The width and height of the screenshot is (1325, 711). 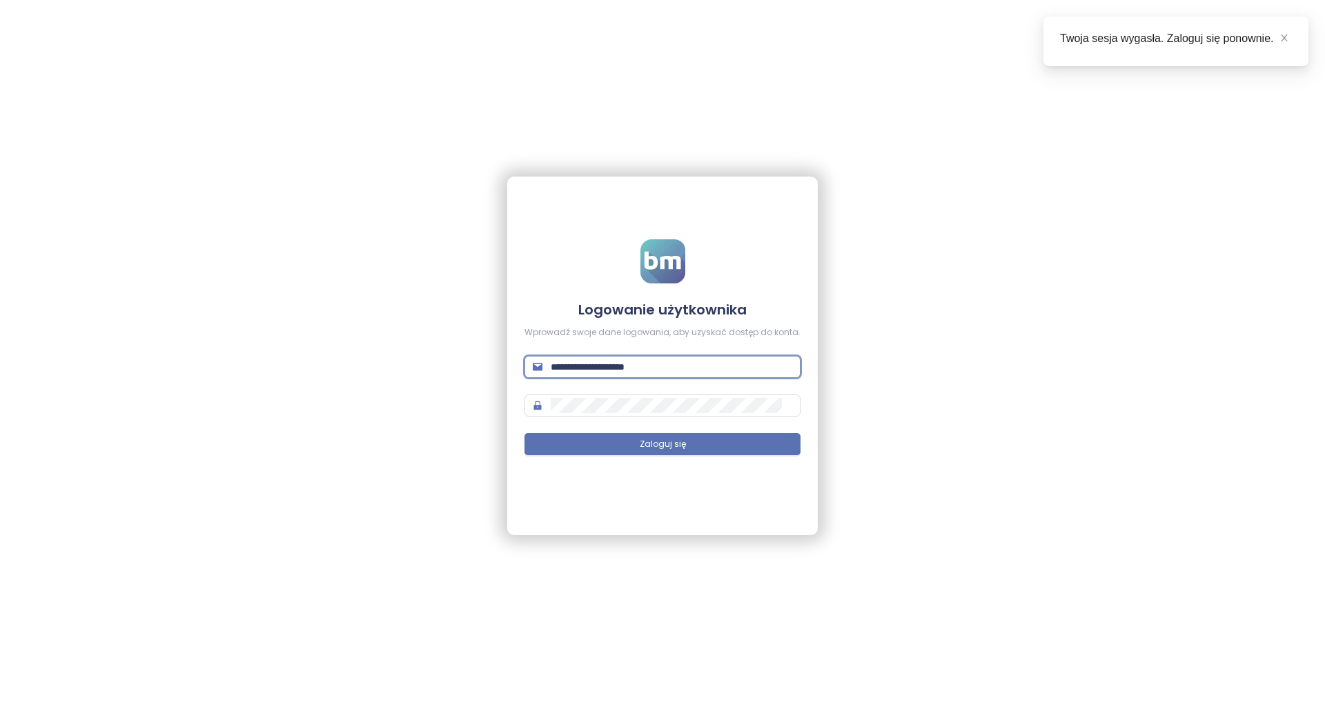 What do you see at coordinates (662, 262) in the screenshot?
I see `img: logo` at bounding box center [662, 262].